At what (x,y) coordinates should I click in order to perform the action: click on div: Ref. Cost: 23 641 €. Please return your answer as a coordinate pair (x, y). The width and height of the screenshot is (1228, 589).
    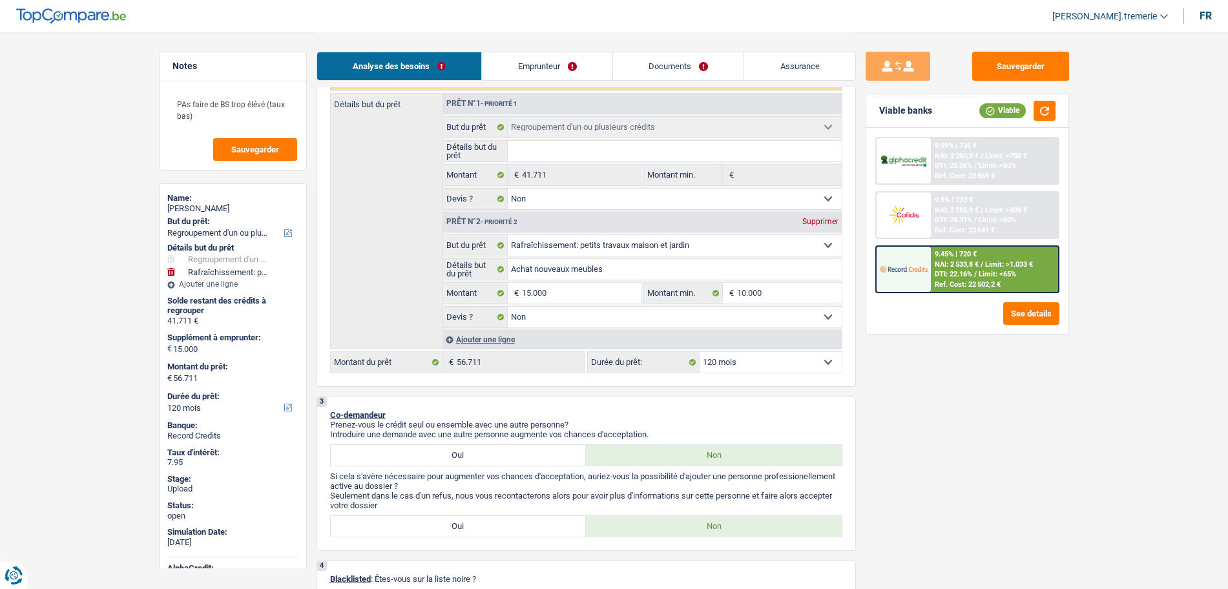
    Looking at the image, I should click on (965, 230).